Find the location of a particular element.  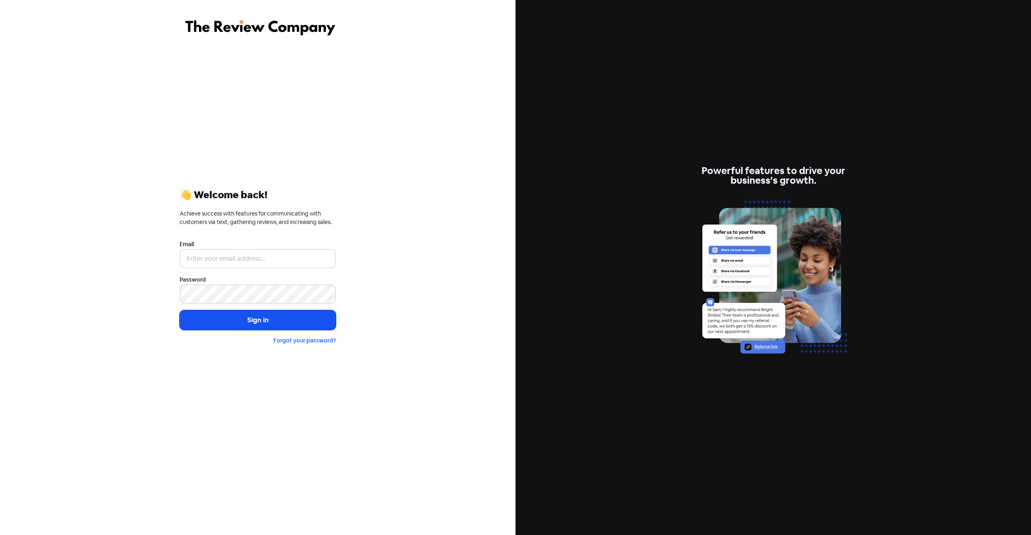

button: Sign in is located at coordinates (258, 320).